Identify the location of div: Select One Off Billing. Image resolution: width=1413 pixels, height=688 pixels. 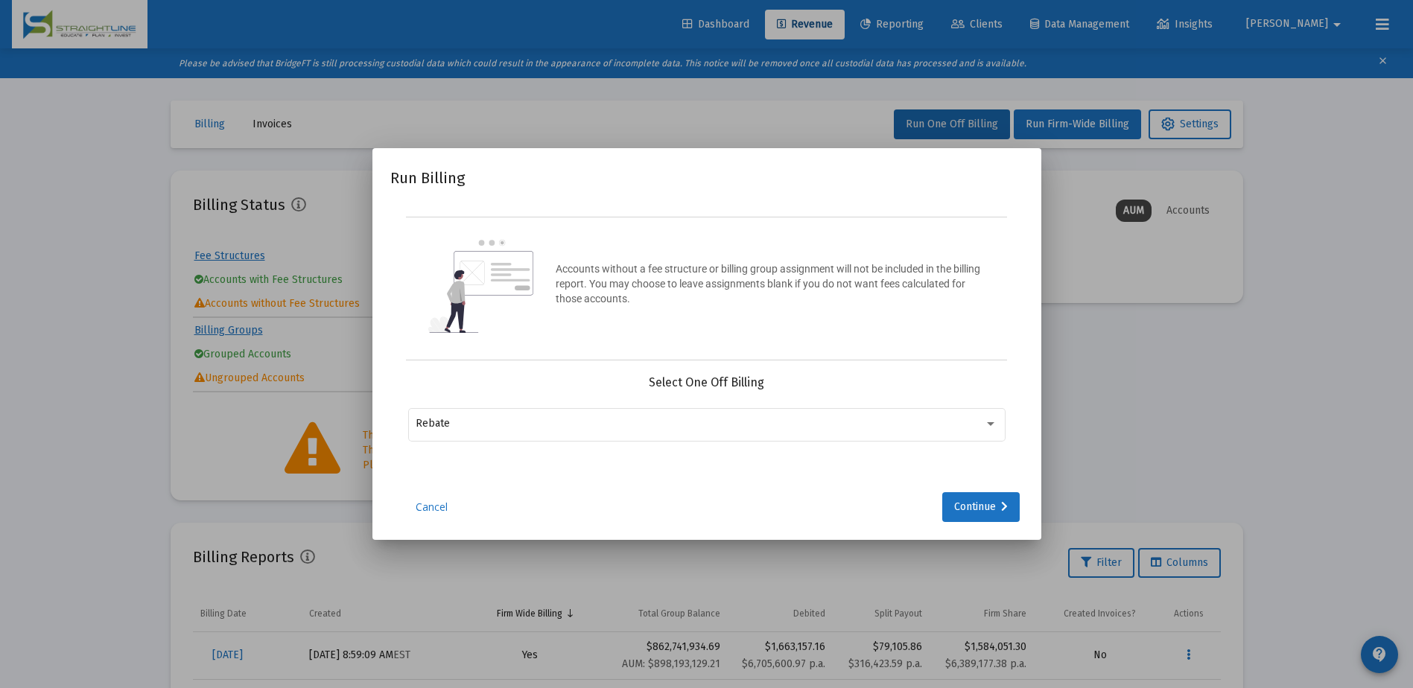
(707, 383).